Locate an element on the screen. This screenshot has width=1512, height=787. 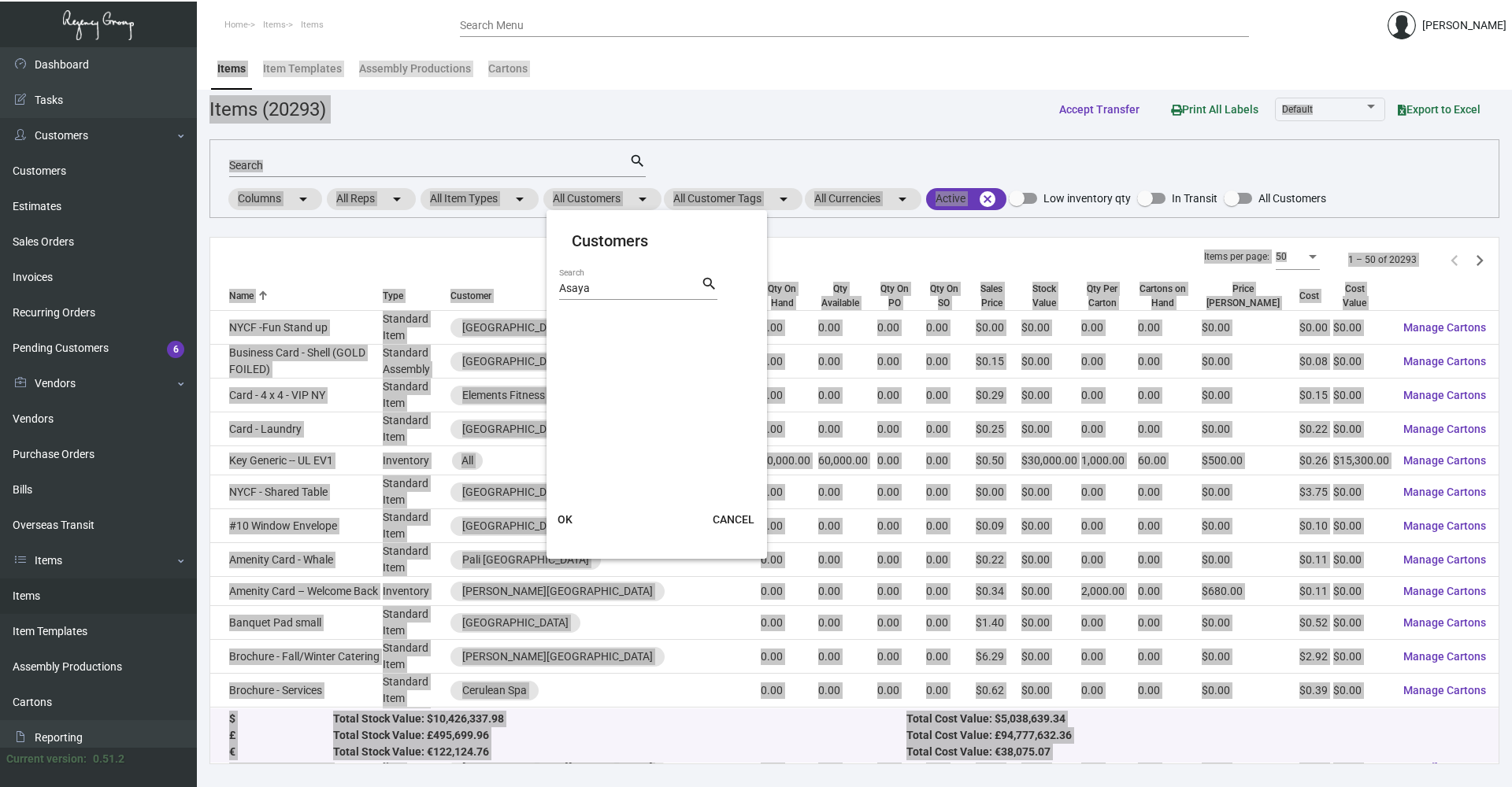
mat-card-title: Customers is located at coordinates (657, 241).